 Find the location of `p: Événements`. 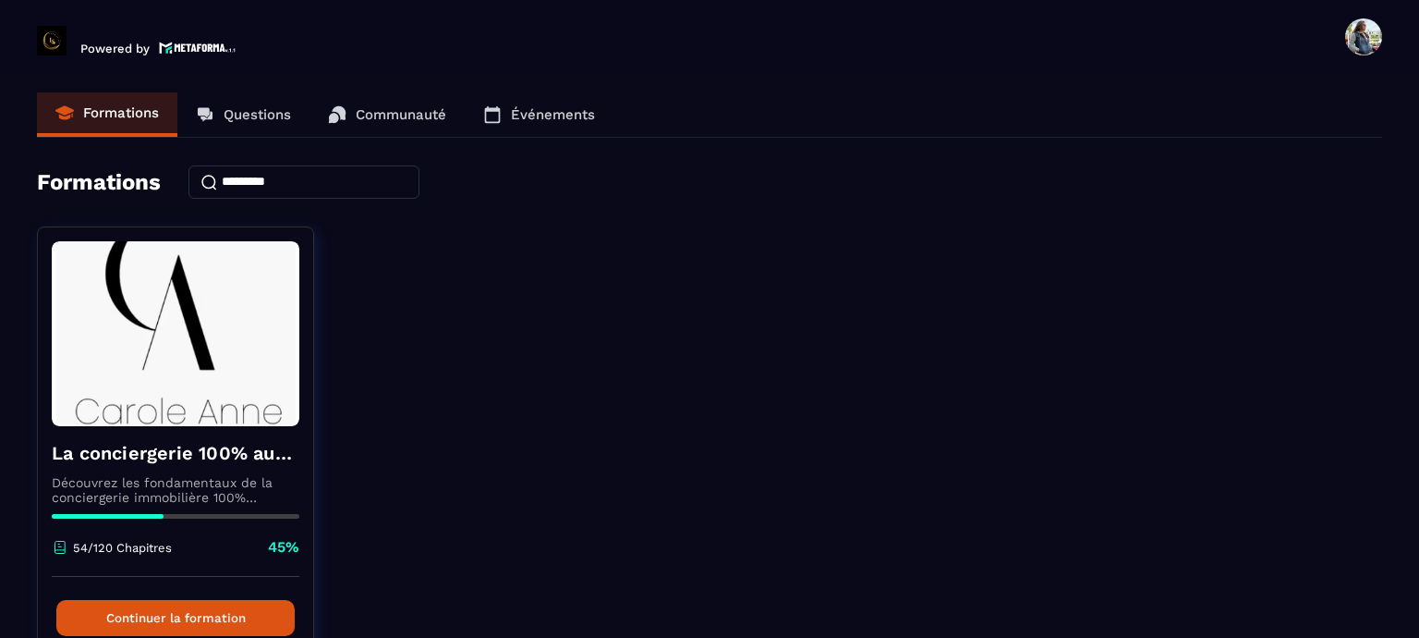

p: Événements is located at coordinates (553, 115).